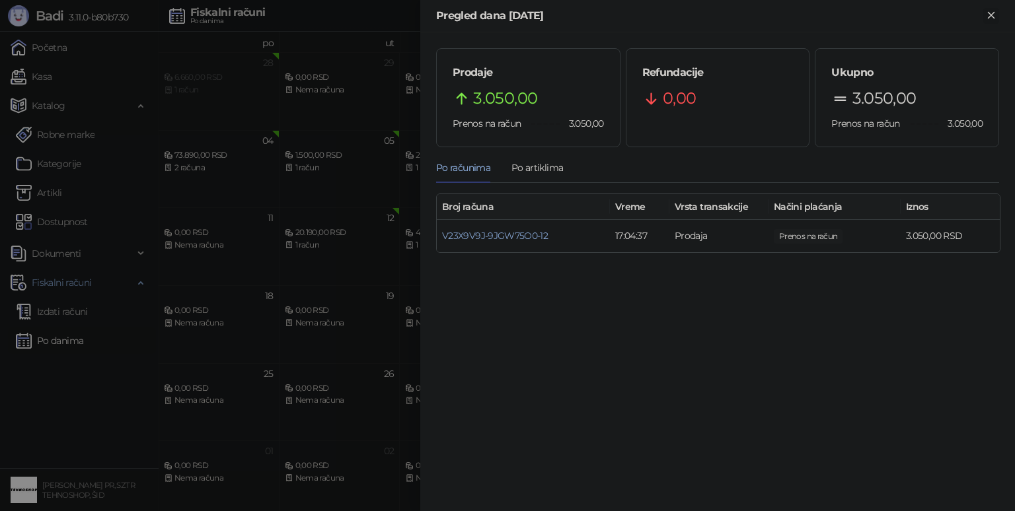  Describe the element at coordinates (679, 98) in the screenshot. I see `span: 0,00` at that location.